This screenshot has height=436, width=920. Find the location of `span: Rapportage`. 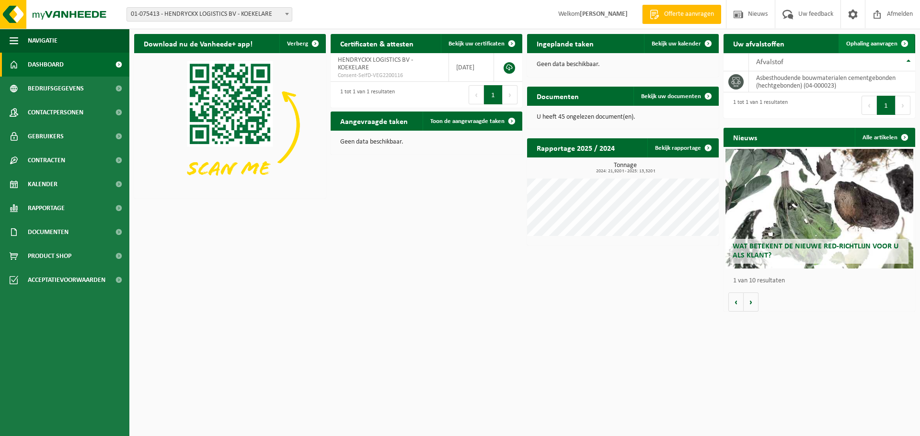

span: Rapportage is located at coordinates (46, 208).